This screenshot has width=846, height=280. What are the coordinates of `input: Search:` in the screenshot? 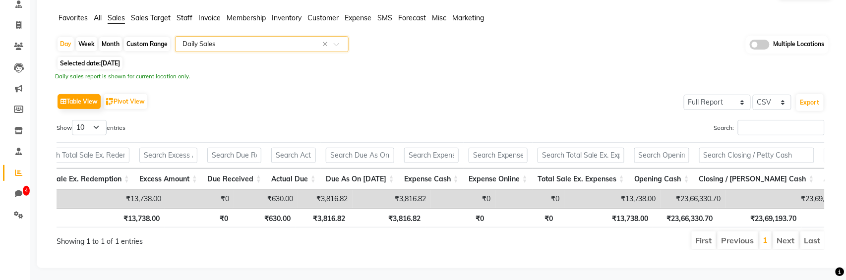 It's located at (781, 127).